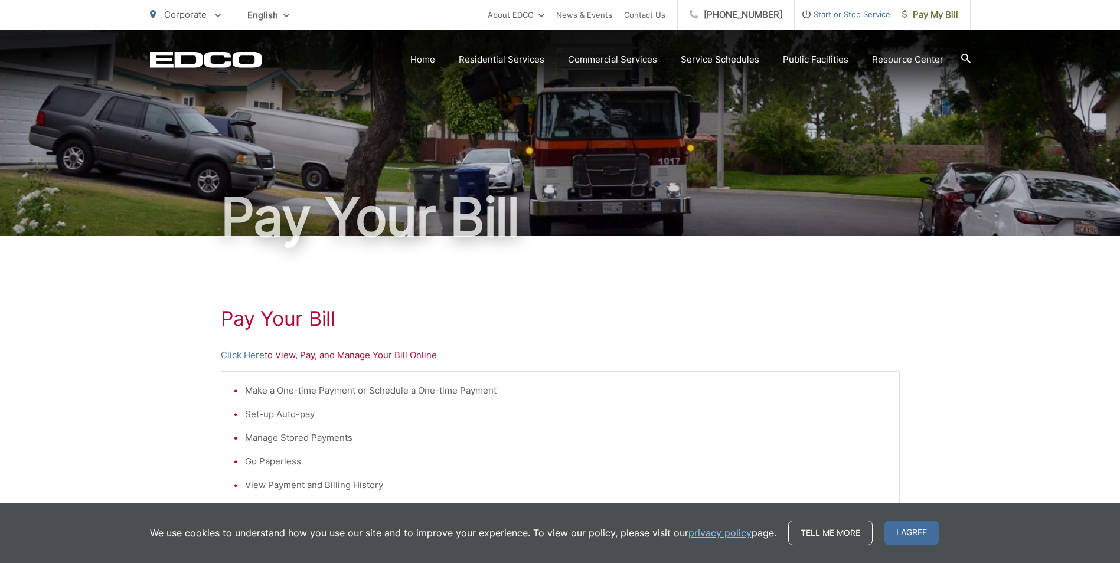 The image size is (1120, 563). What do you see at coordinates (908, 60) in the screenshot?
I see `a: Resource Center` at bounding box center [908, 60].